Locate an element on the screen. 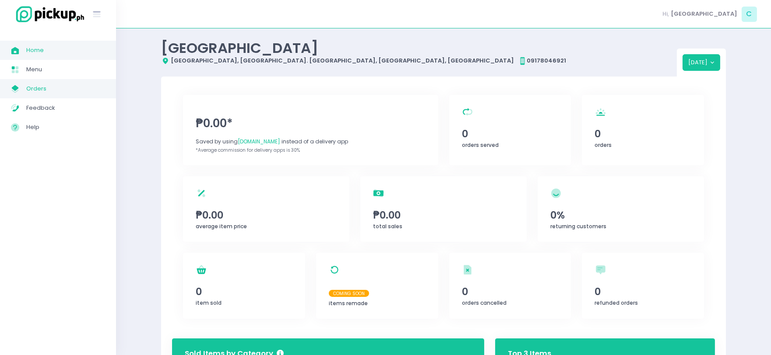  span: Hi, is located at coordinates (666, 14).